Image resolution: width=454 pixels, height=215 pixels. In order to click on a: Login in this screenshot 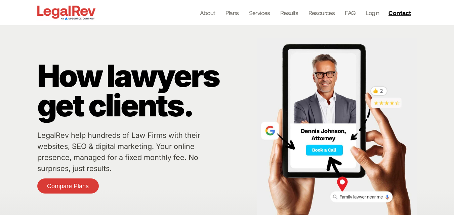, I will do `click(372, 13)`.